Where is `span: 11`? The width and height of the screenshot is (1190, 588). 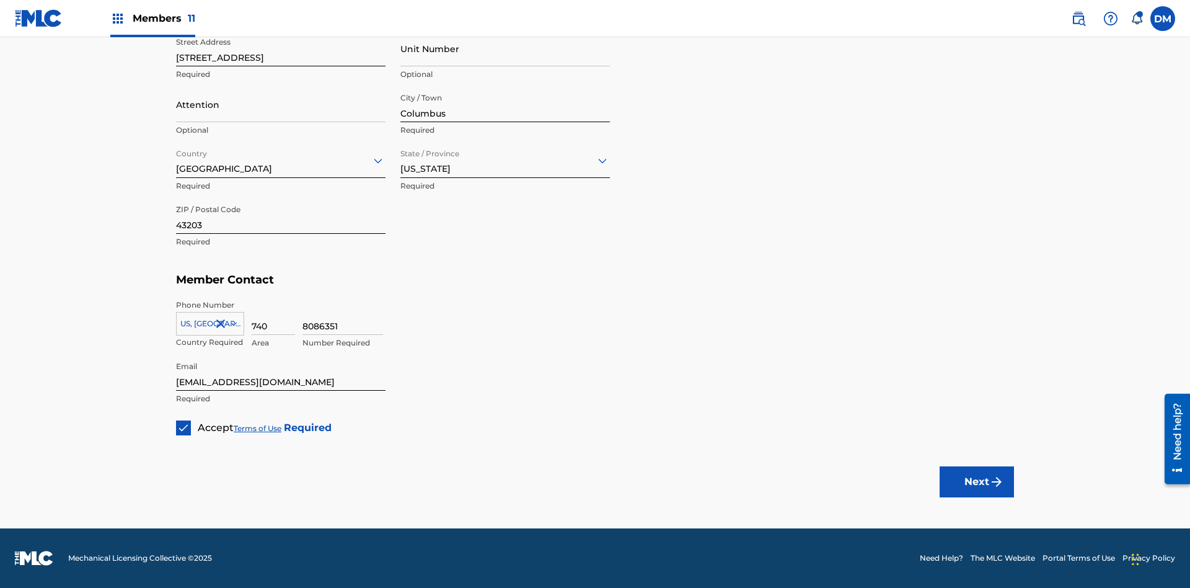
span: 11 is located at coordinates (192, 18).